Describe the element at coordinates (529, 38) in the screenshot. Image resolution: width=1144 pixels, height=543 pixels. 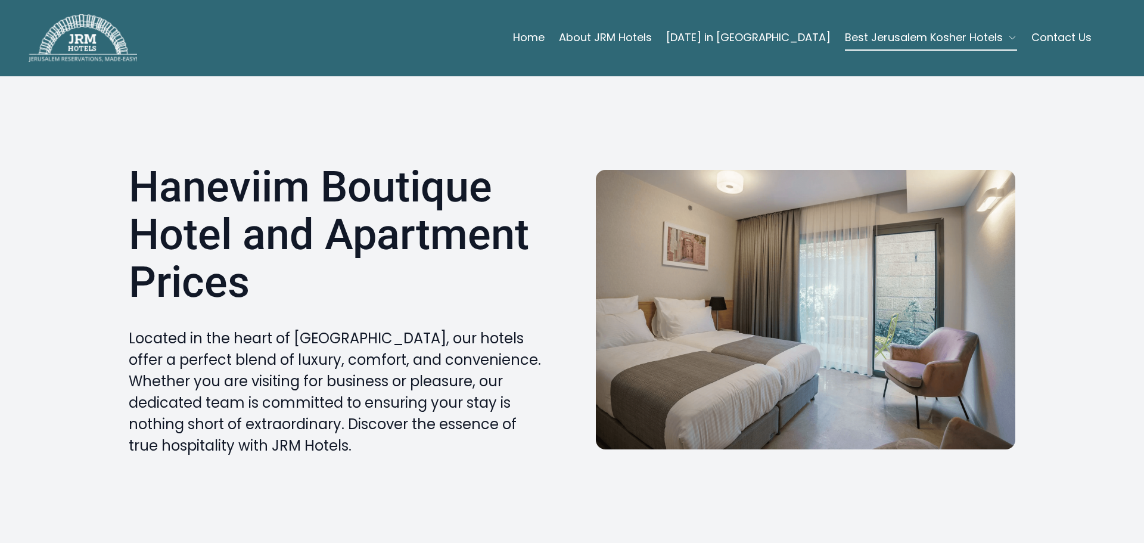
I see `a: Home` at that location.